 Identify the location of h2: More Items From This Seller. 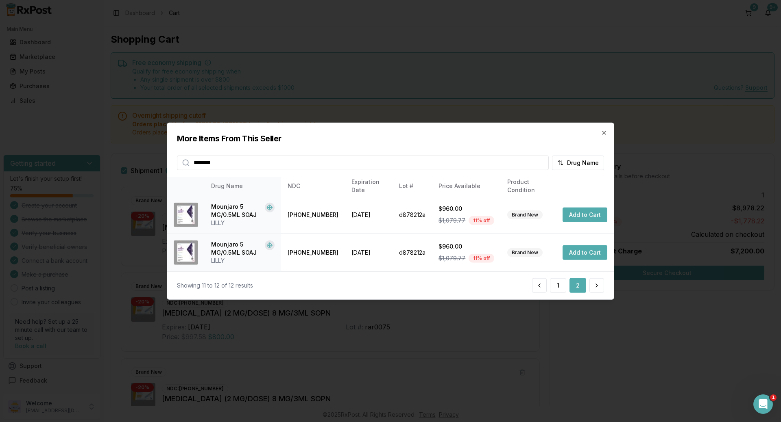
(390, 138).